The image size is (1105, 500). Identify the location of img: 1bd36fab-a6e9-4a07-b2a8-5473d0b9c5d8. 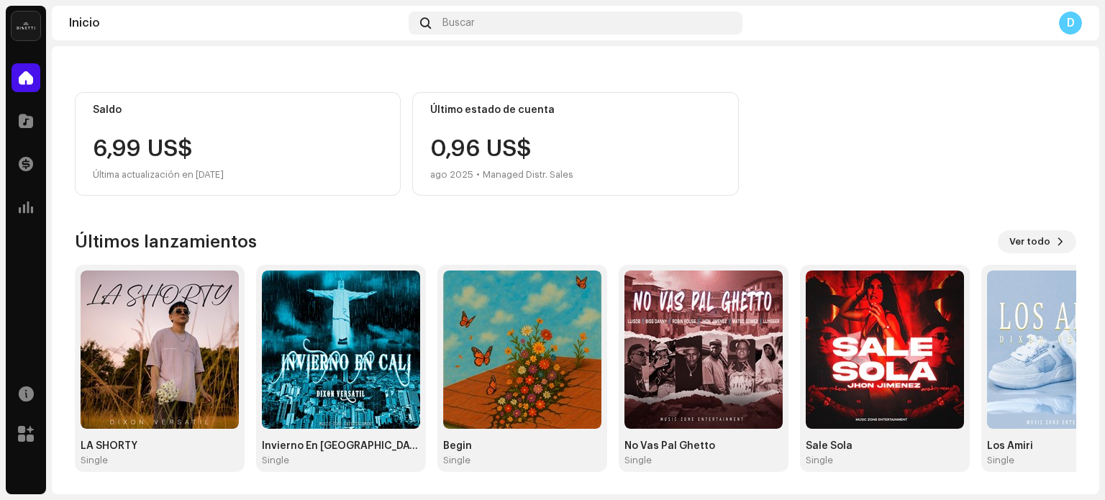
(522, 350).